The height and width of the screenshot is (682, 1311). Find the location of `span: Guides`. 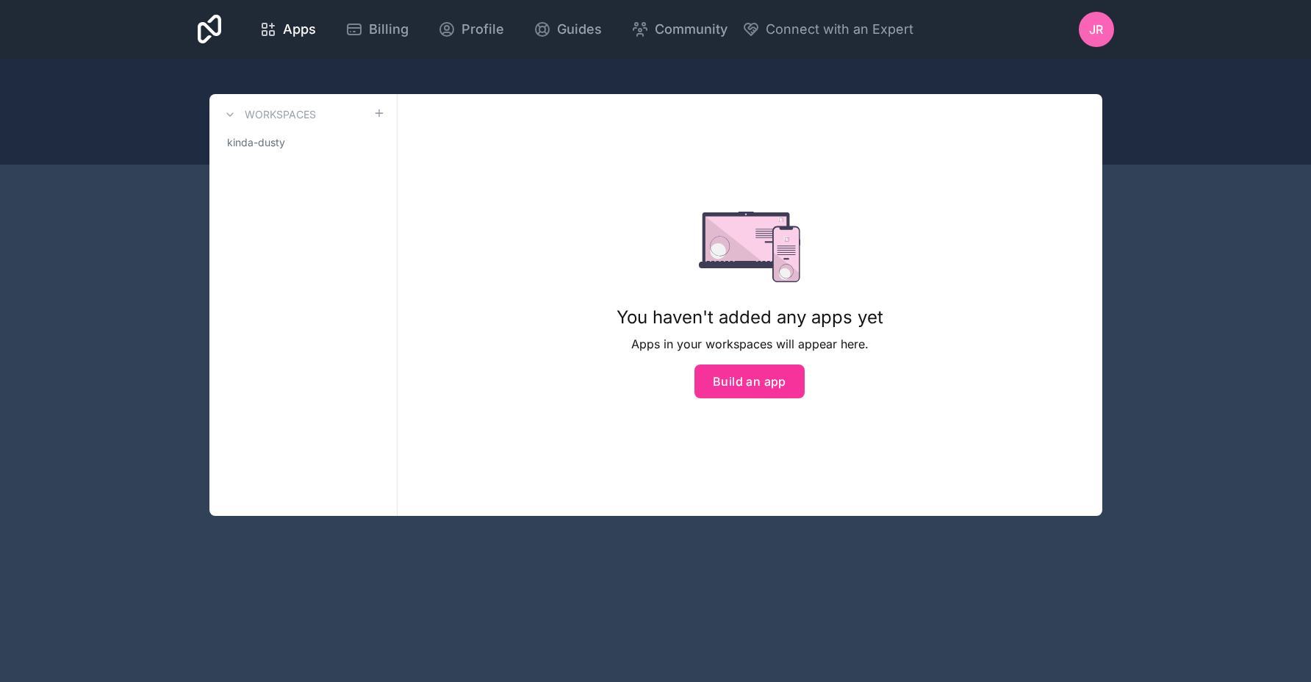

span: Guides is located at coordinates (579, 29).